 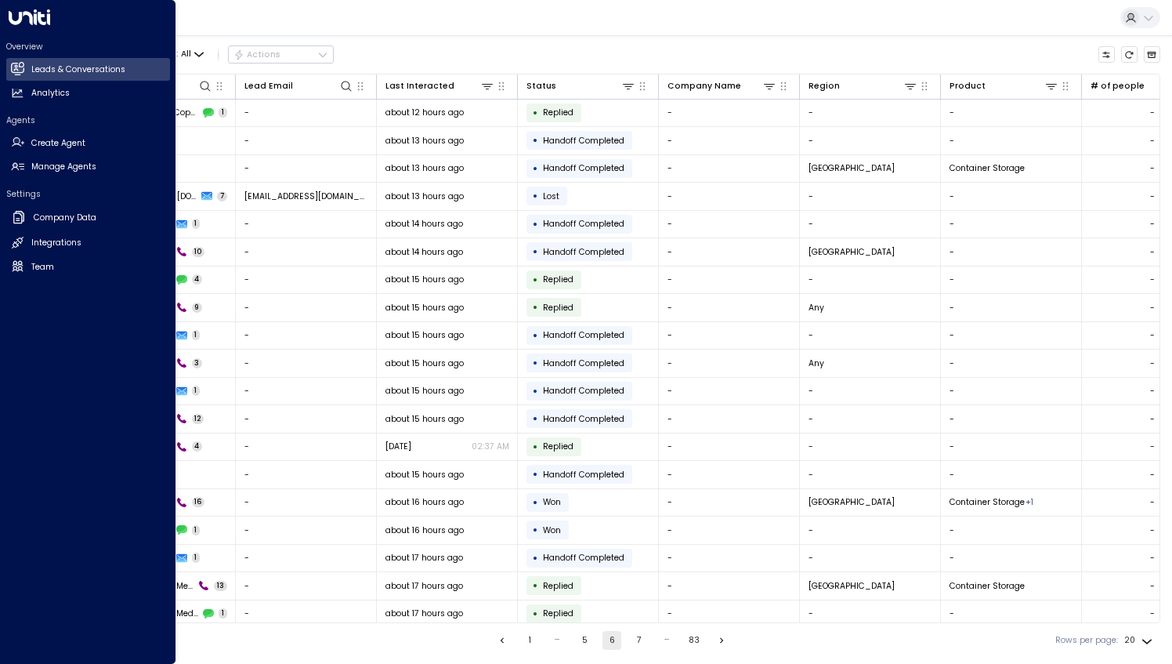 I want to click on button: Go to previous page, so click(x=502, y=640).